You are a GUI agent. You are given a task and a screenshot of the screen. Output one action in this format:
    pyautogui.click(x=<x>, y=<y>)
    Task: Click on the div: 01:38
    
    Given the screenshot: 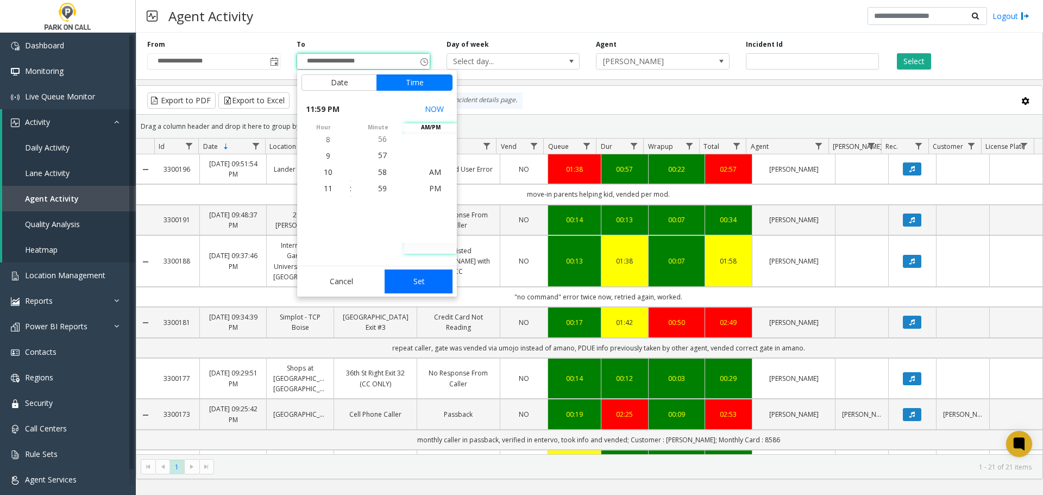 What is the action you would take?
    pyautogui.click(x=574, y=169)
    